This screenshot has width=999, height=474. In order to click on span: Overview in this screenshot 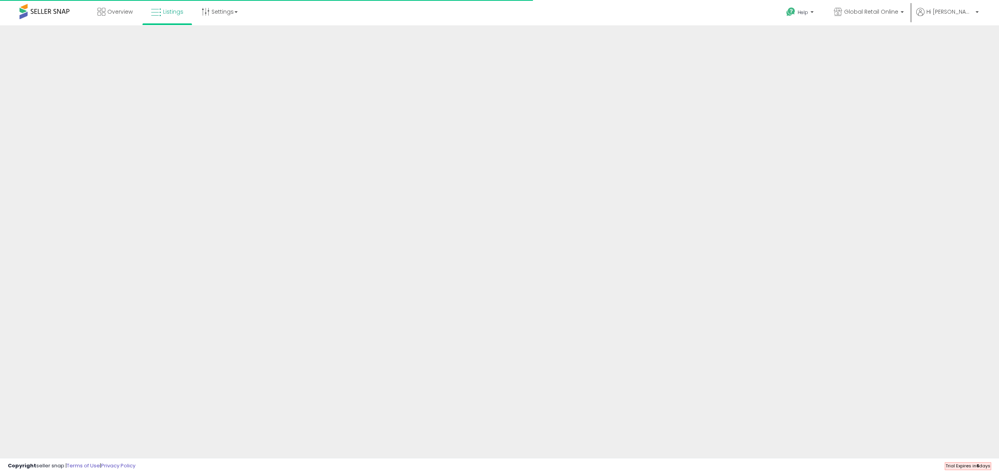, I will do `click(120, 12)`.